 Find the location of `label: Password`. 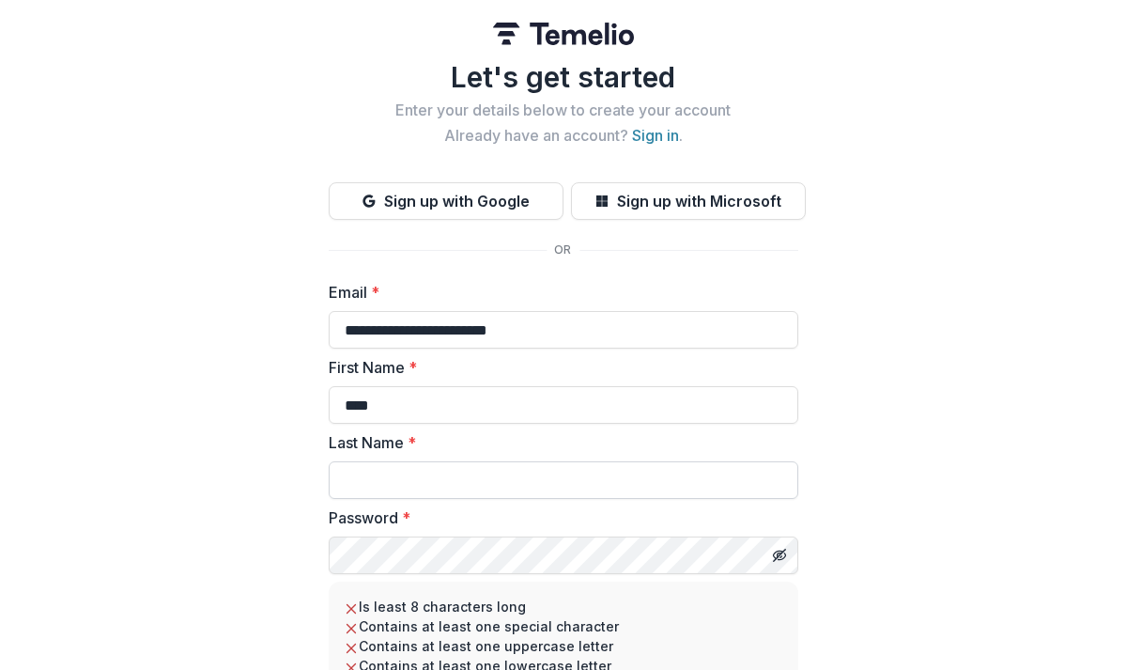

label: Password is located at coordinates (558, 517).